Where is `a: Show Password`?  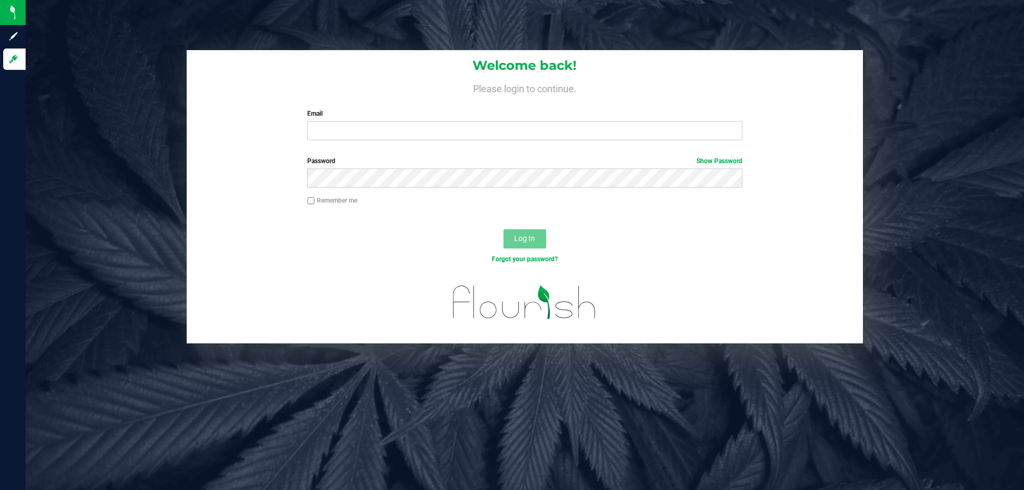 a: Show Password is located at coordinates (719, 161).